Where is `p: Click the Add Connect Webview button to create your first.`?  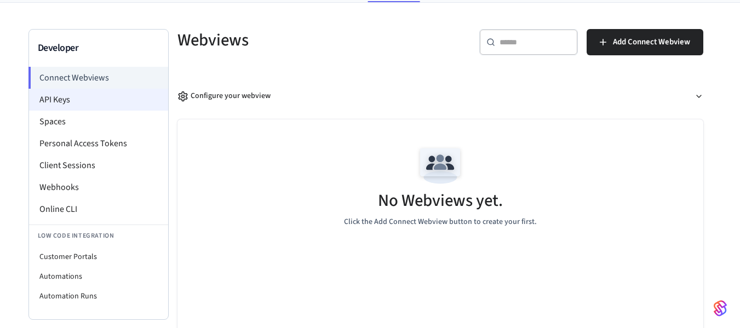 p: Click the Add Connect Webview button to create your first. is located at coordinates (440, 222).